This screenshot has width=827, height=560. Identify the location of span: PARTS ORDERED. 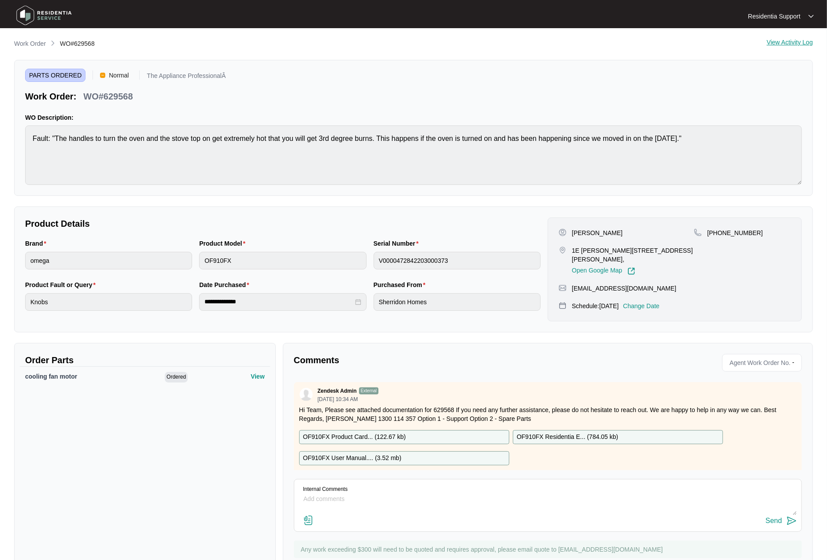
(55, 75).